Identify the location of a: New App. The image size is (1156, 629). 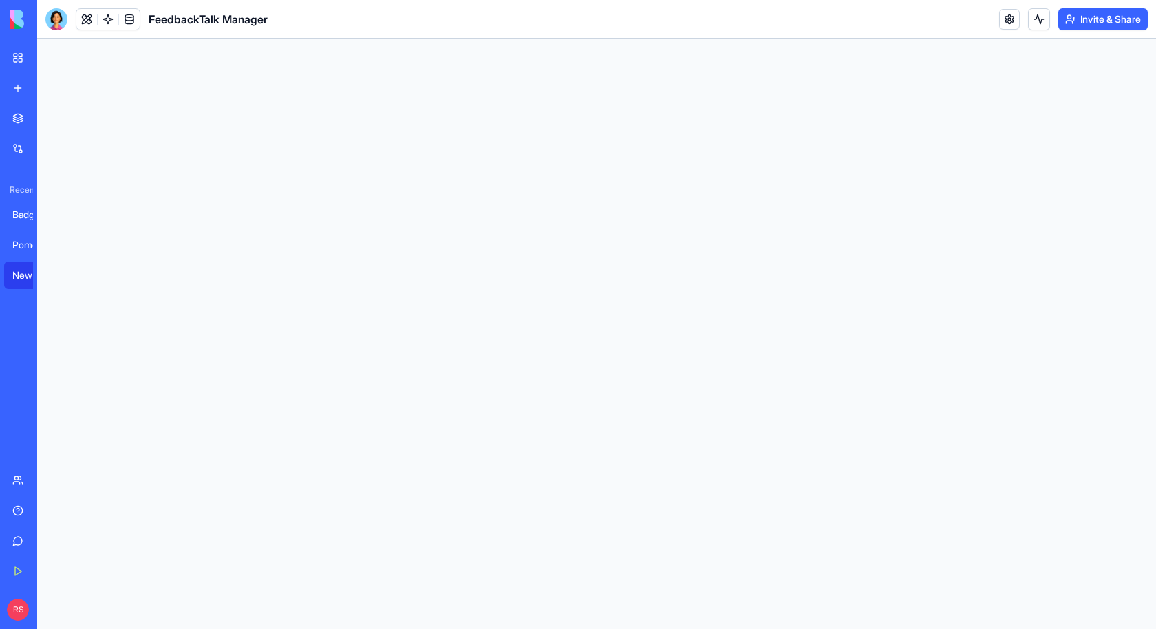
(32, 275).